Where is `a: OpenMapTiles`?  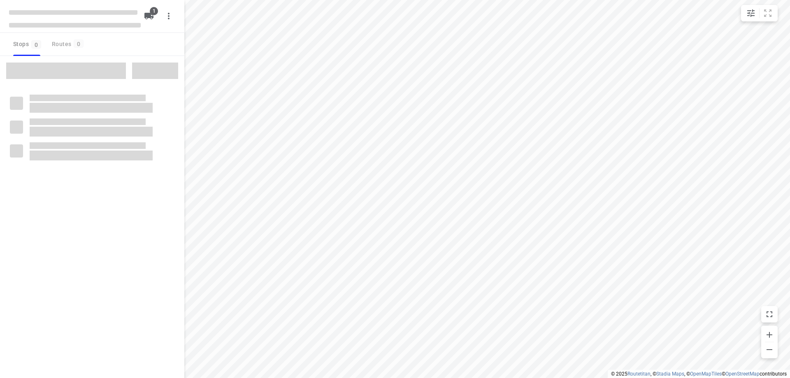
a: OpenMapTiles is located at coordinates (705, 374).